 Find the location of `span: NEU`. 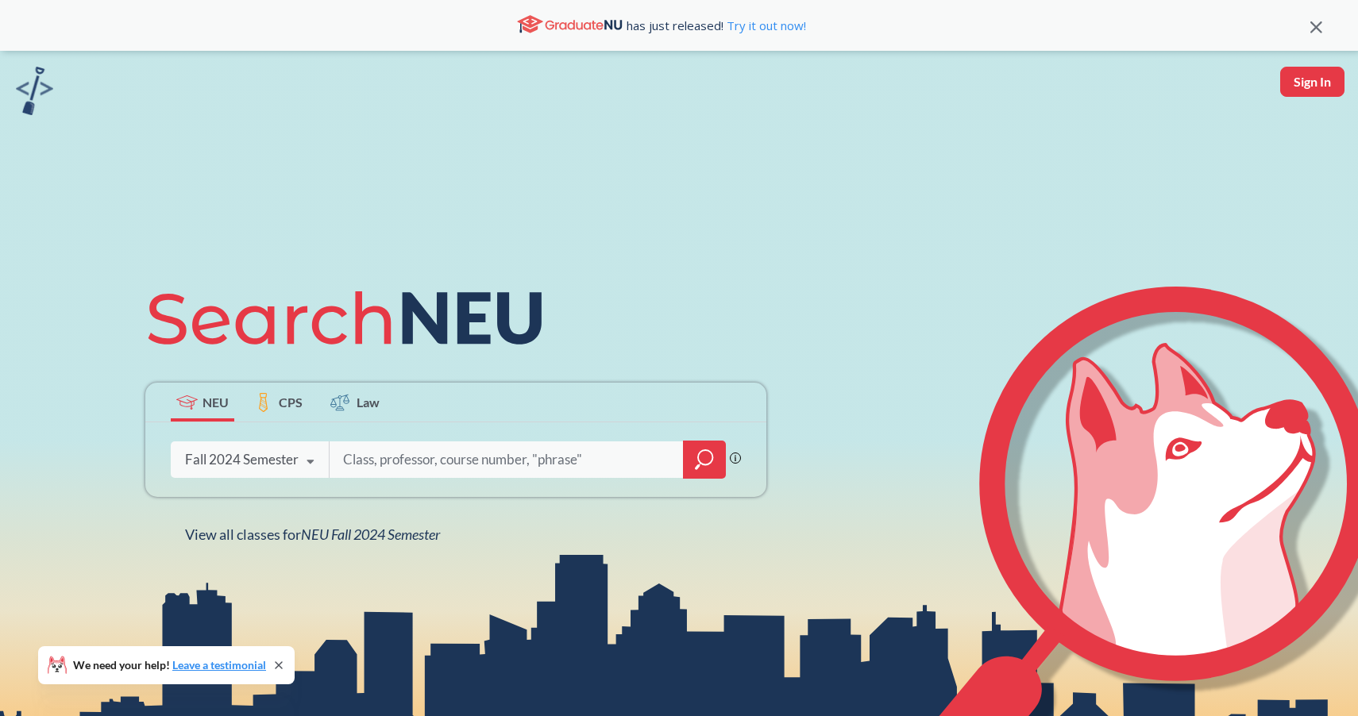

span: NEU is located at coordinates (215, 402).